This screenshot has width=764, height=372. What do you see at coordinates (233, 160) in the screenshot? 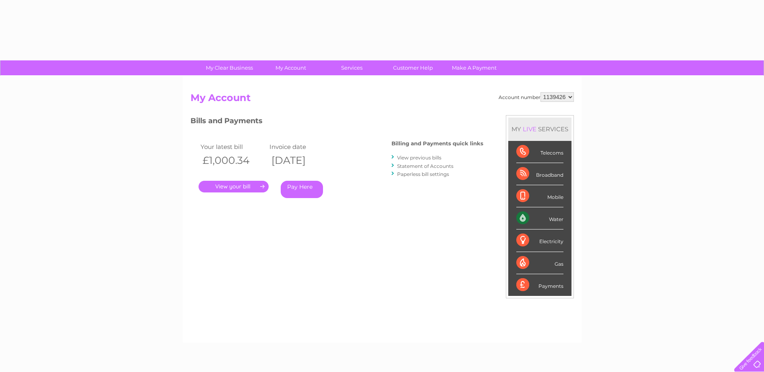
I see `th: £1,000.34` at bounding box center [233, 160].